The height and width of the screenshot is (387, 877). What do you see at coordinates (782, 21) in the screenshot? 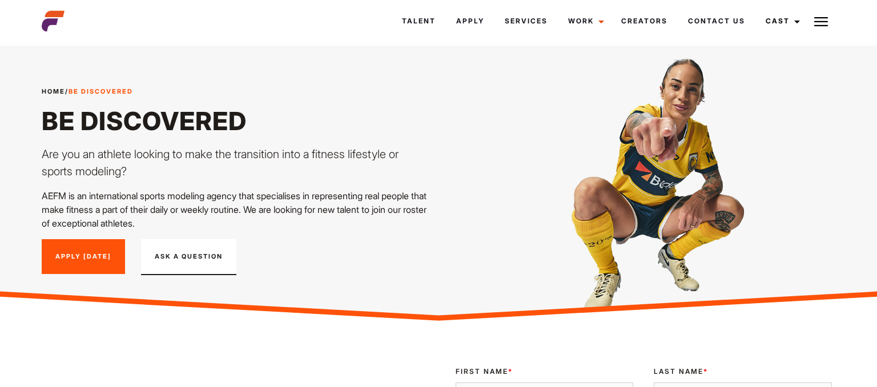
I see `a: Cast` at bounding box center [782, 21].